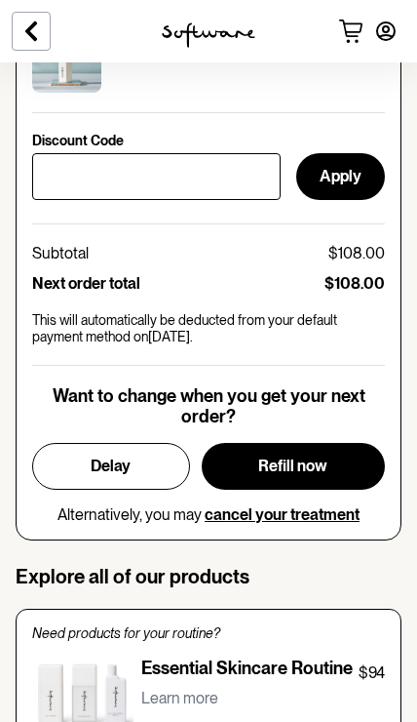 This screenshot has height=722, width=417. What do you see at coordinates (340, 177) in the screenshot?
I see `button: Apply` at bounding box center [340, 177].